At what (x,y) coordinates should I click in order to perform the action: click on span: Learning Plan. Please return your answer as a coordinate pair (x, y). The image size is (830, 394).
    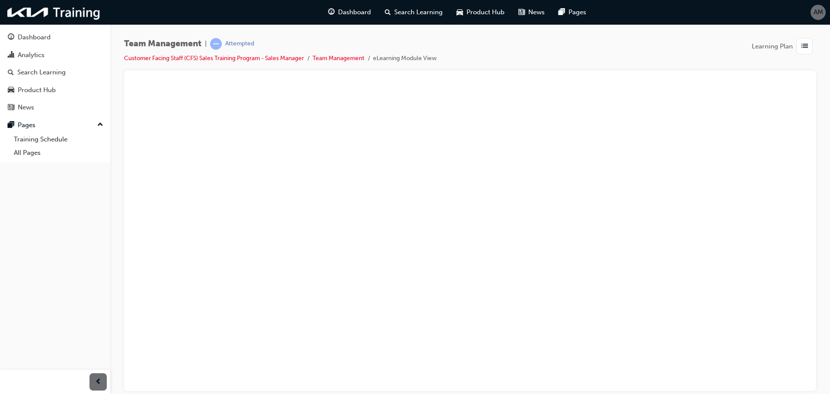
    Looking at the image, I should click on (772, 46).